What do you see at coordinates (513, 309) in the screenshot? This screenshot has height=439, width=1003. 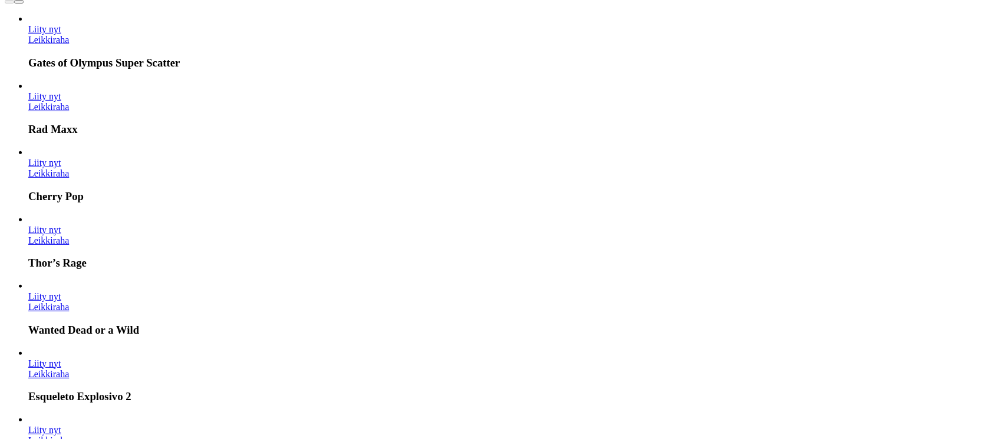 I see `article: Wanted Dead or a Wild` at bounding box center [513, 309].